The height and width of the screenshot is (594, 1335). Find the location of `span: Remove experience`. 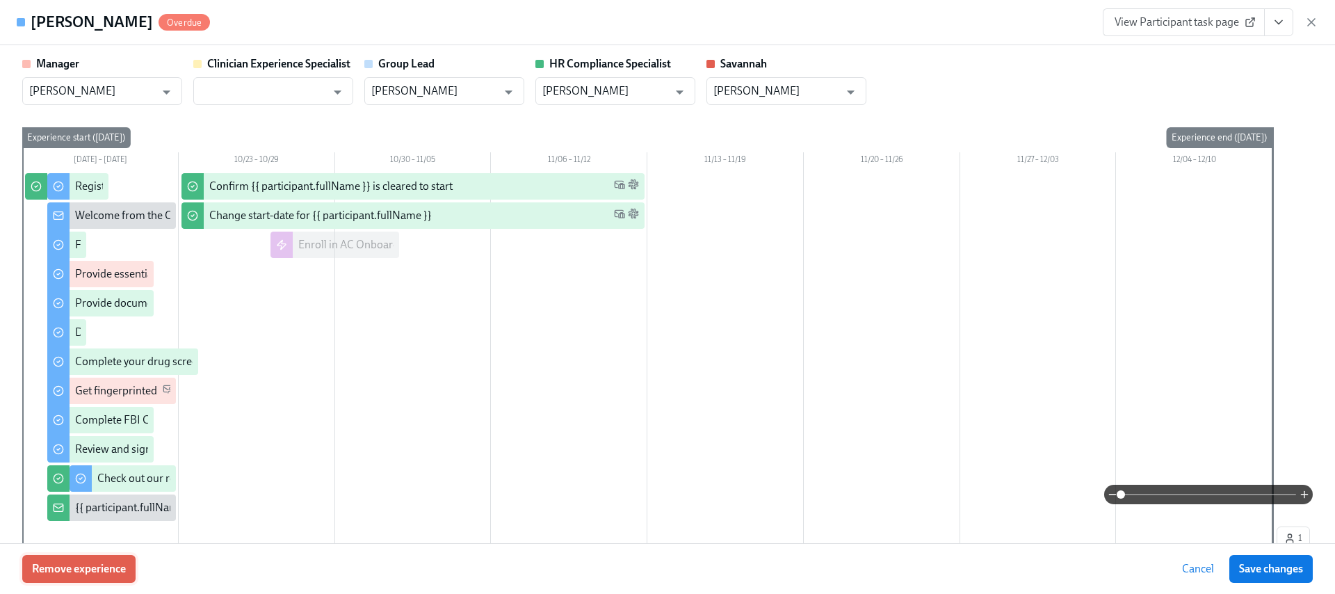

span: Remove experience is located at coordinates (79, 569).